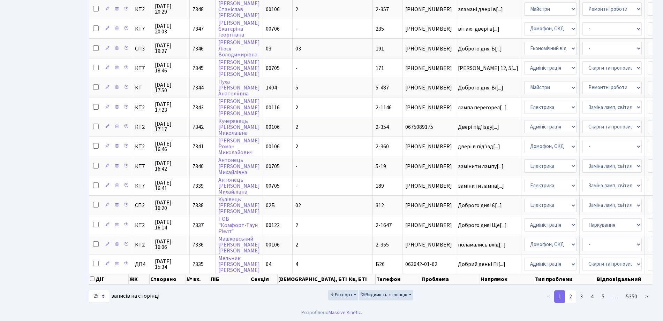  What do you see at coordinates (603, 297) in the screenshot?
I see `a: 5` at bounding box center [603, 297].